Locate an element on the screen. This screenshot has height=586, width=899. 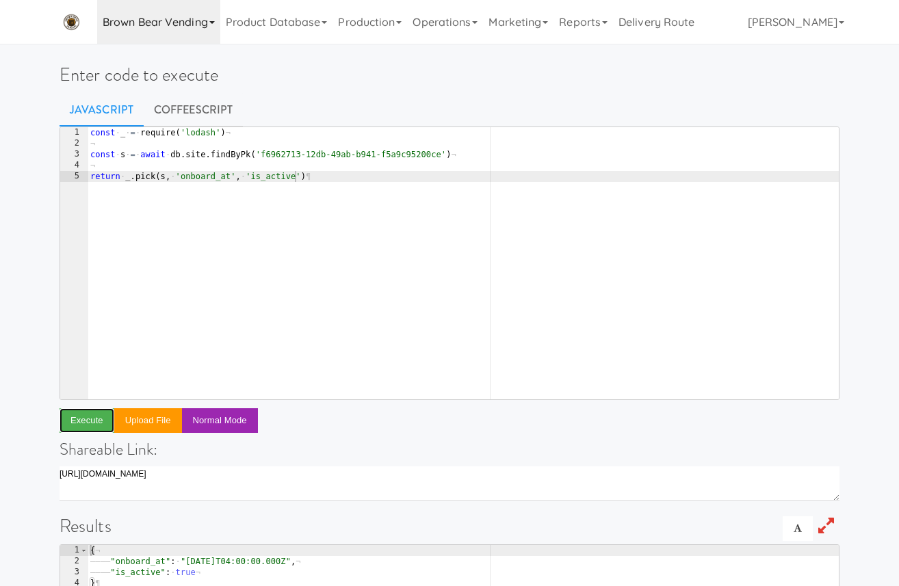
a: CoffeeScript is located at coordinates (193, 110).